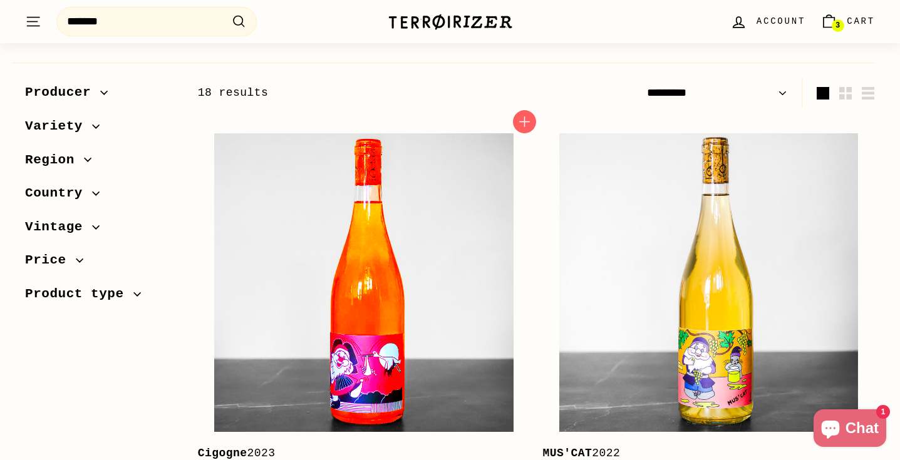 The width and height of the screenshot is (900, 460). What do you see at coordinates (79, 294) in the screenshot?
I see `span: Product type` at bounding box center [79, 294].